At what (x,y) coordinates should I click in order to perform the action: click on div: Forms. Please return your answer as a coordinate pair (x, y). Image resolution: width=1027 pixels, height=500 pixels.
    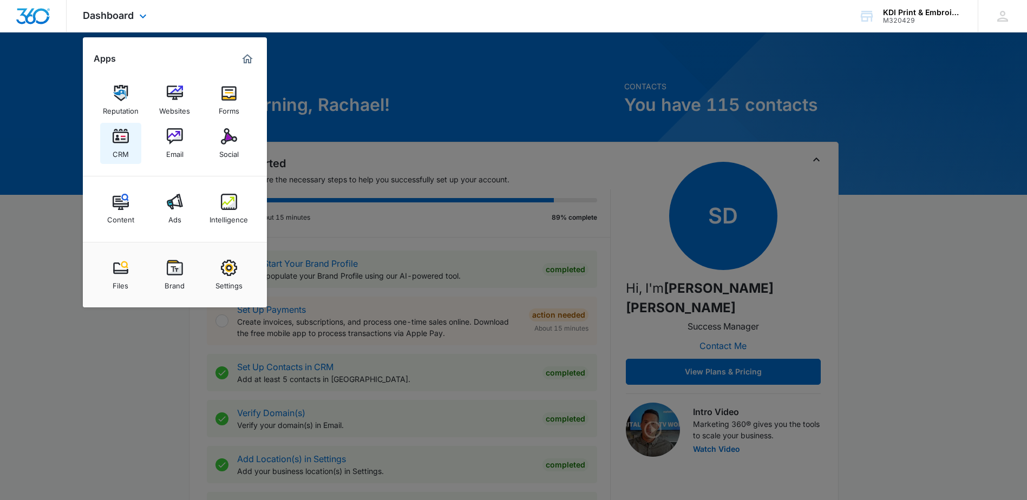
    Looking at the image, I should click on (229, 108).